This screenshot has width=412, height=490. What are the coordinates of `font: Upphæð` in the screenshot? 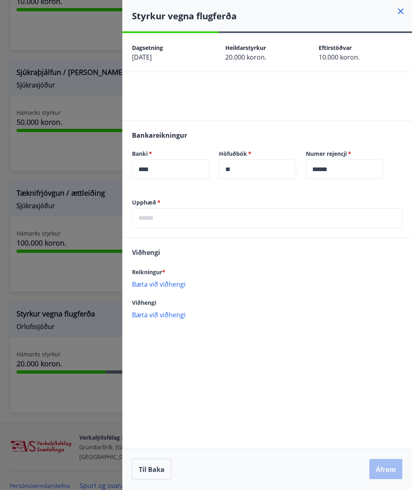 It's located at (144, 202).